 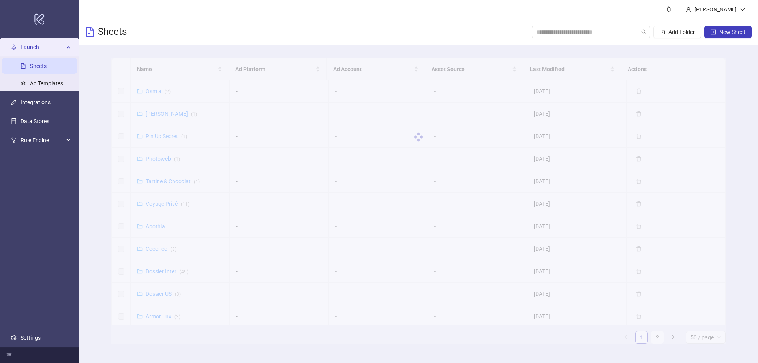 What do you see at coordinates (663, 32) in the screenshot?
I see `span: folder-add` at bounding box center [663, 32].